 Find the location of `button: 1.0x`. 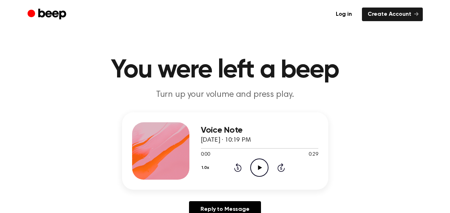

button: 1.0x is located at coordinates (206, 167).